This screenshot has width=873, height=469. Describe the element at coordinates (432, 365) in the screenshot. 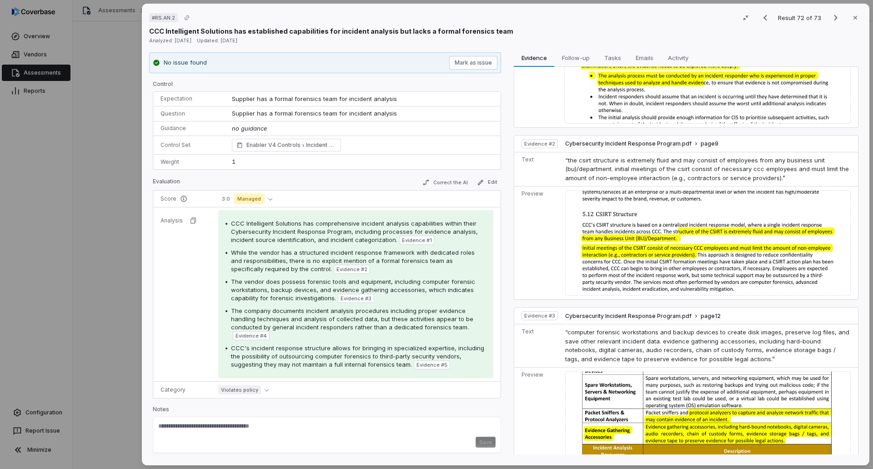

I see `span: Evidence # 5` at that location.